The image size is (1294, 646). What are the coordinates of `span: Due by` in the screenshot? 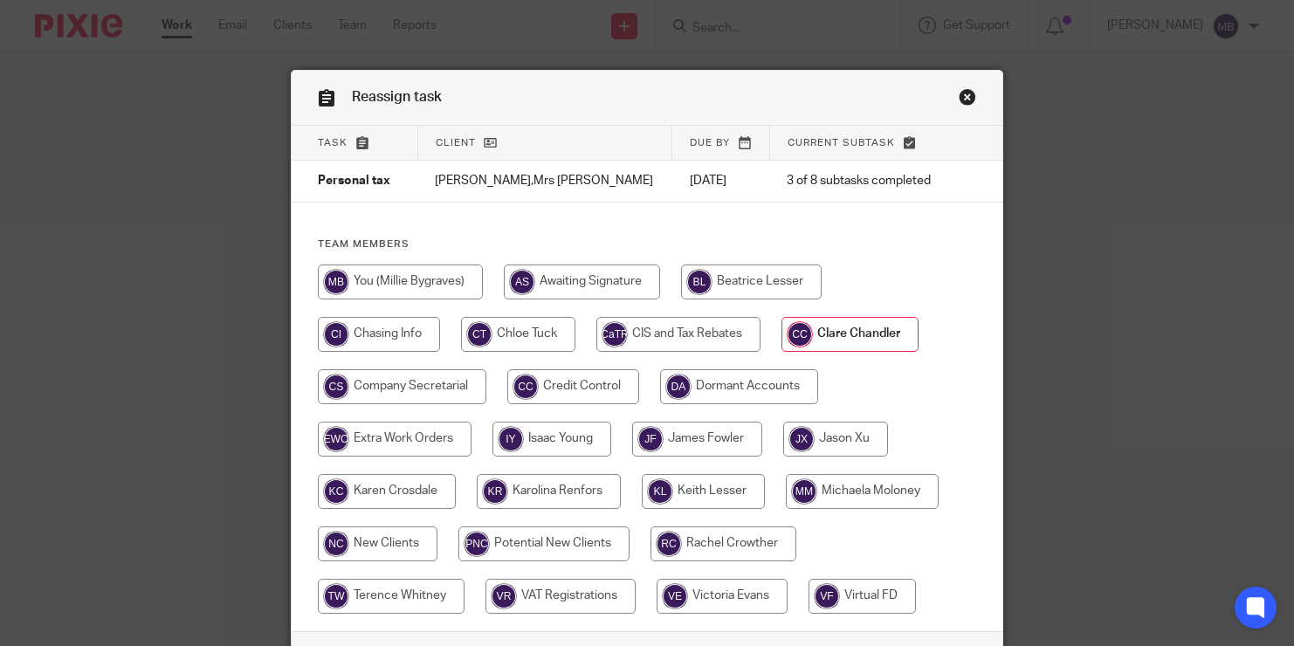 It's located at (710, 142).